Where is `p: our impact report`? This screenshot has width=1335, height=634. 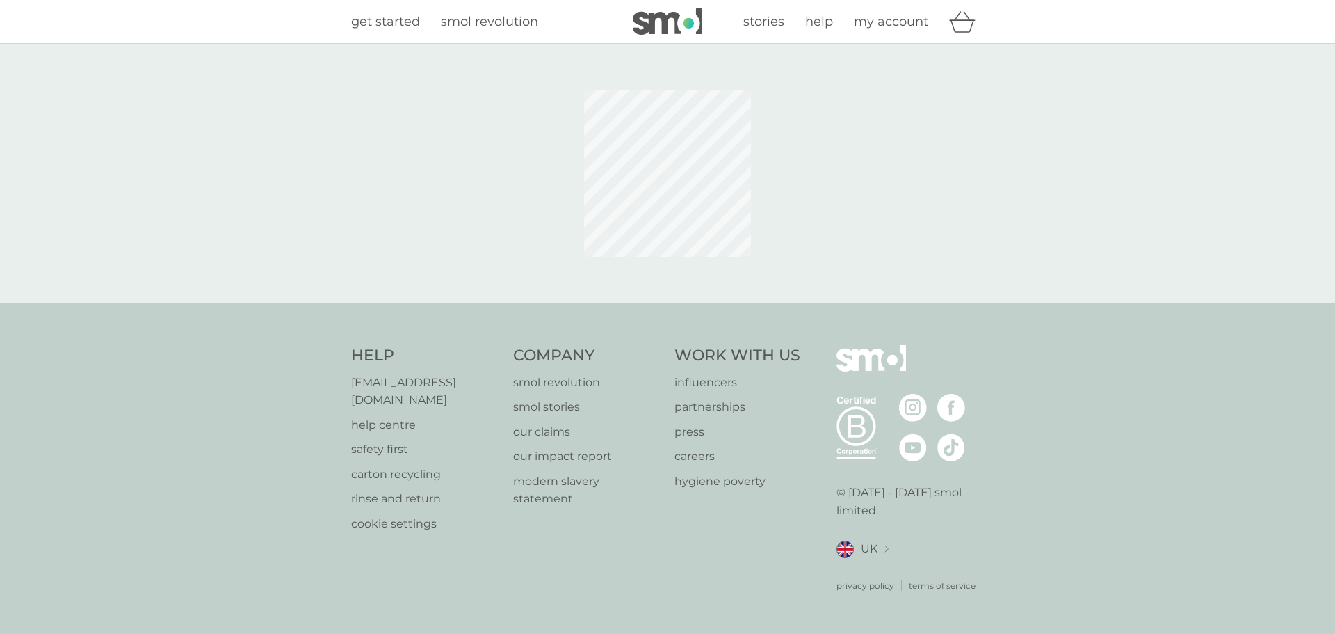
p: our impact report is located at coordinates (587, 456).